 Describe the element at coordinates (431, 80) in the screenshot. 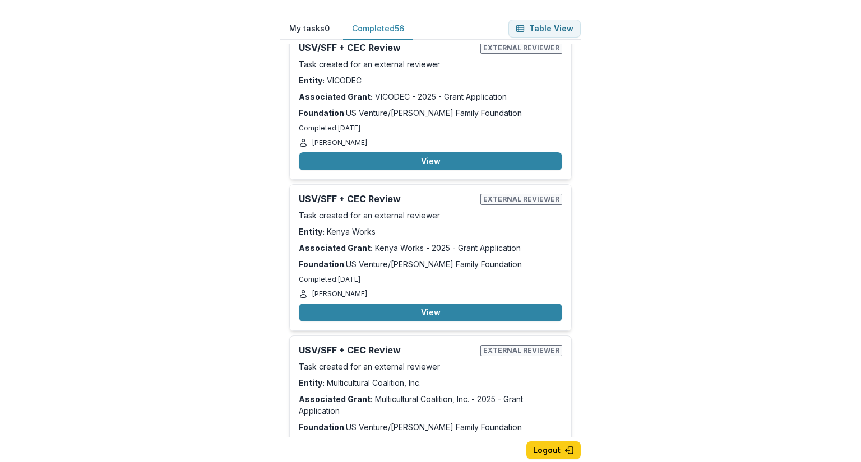

I see `p: VICODEC` at that location.